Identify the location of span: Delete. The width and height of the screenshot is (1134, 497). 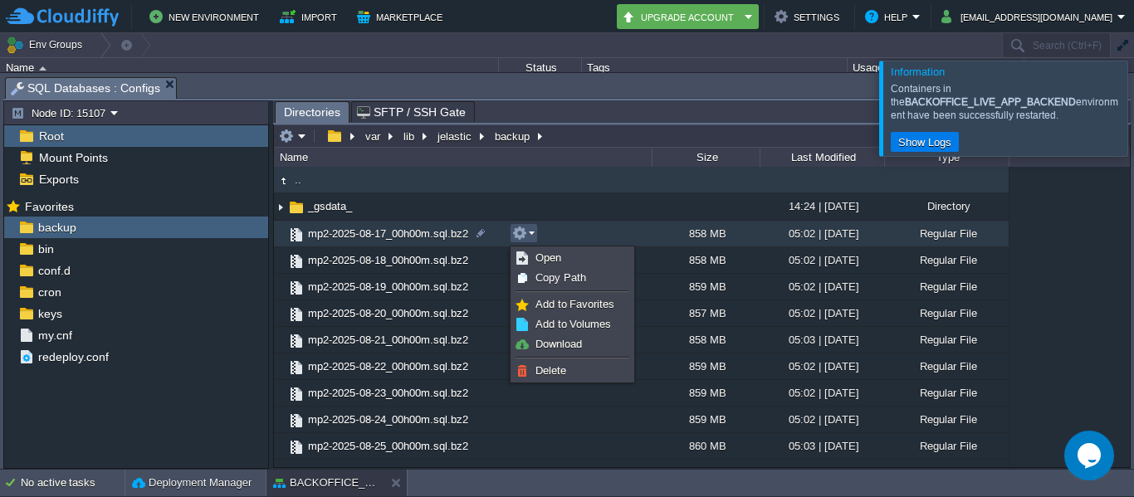
(550, 370).